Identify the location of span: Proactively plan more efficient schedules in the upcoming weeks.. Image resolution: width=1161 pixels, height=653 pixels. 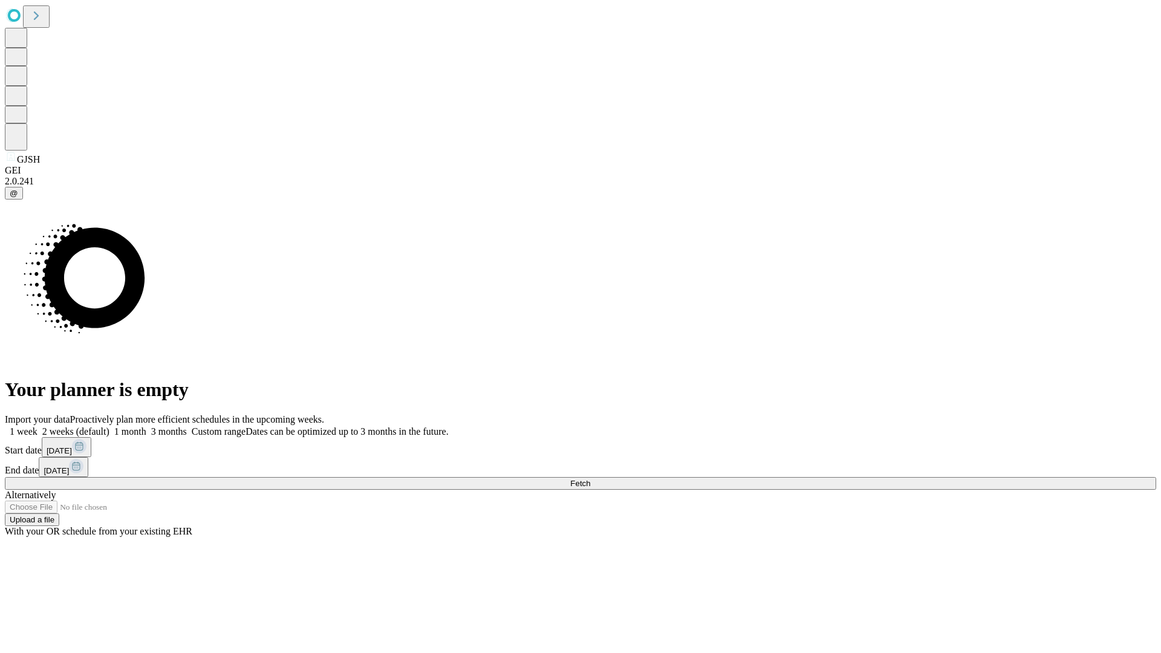
(197, 419).